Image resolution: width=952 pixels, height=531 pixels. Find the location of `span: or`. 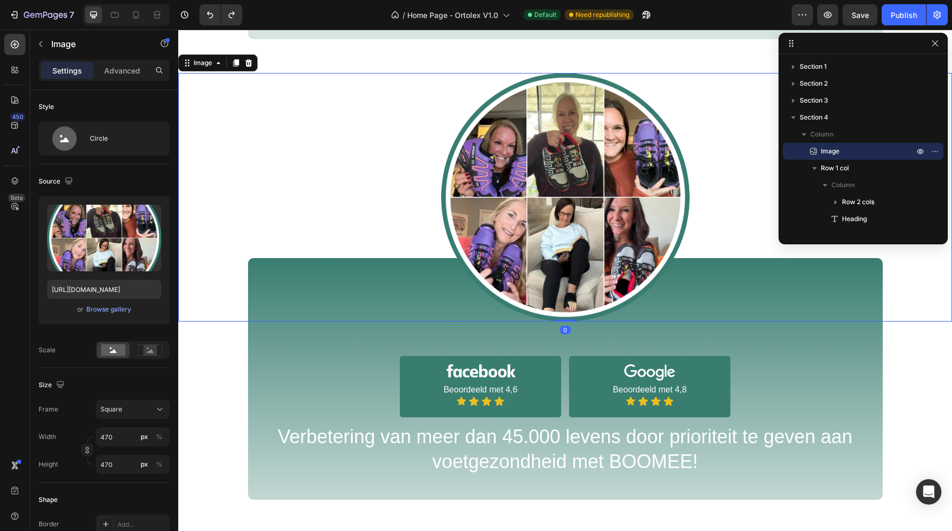

span: or is located at coordinates (80, 309).